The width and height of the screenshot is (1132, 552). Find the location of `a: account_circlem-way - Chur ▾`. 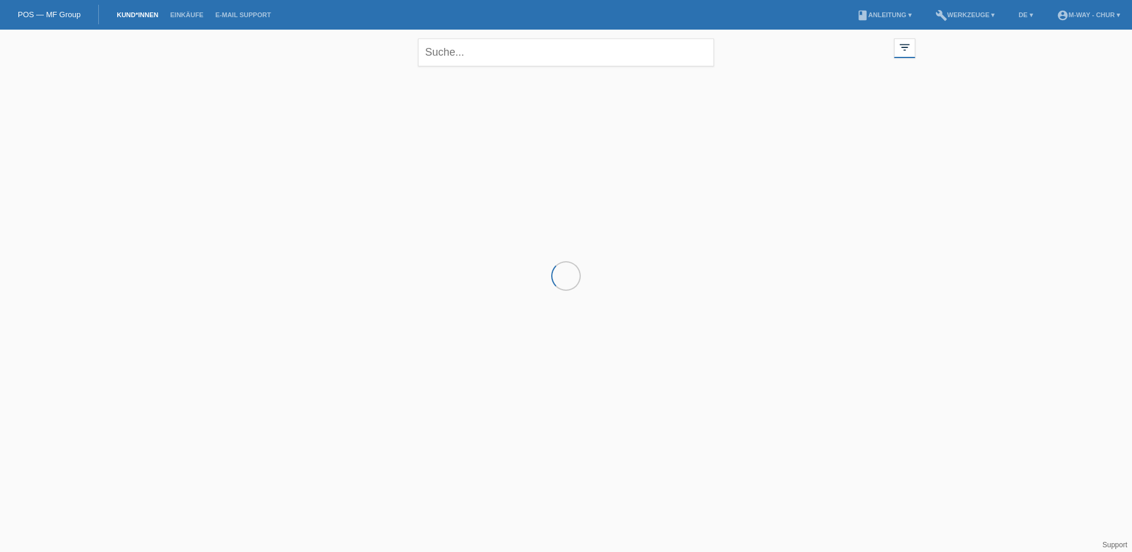

a: account_circlem-way - Chur ▾ is located at coordinates (1088, 15).